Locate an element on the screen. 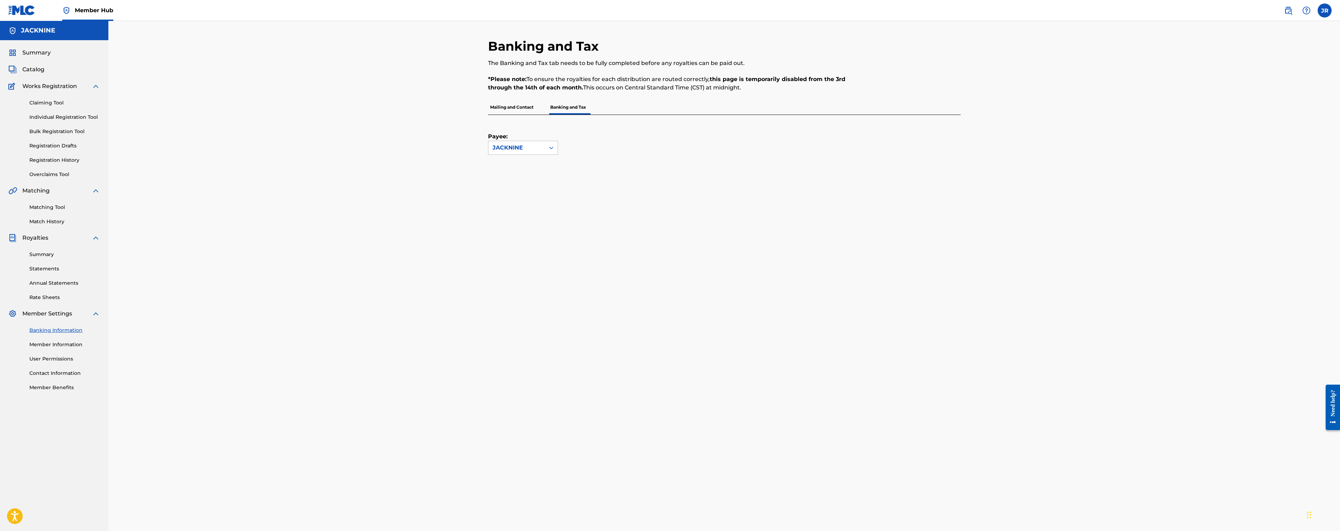 This screenshot has height=531, width=1340. a: Rate Sheets is located at coordinates (65, 298).